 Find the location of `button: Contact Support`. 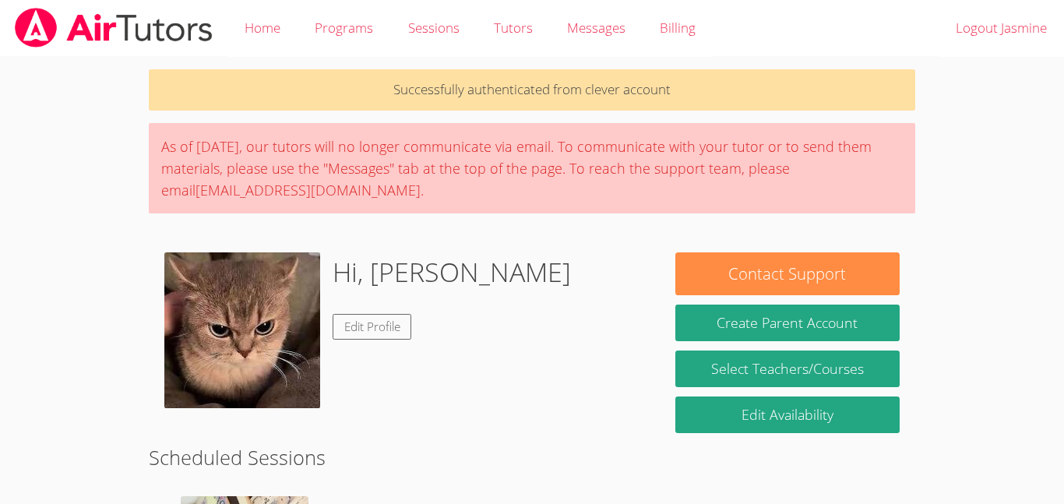

button: Contact Support is located at coordinates (787, 273).